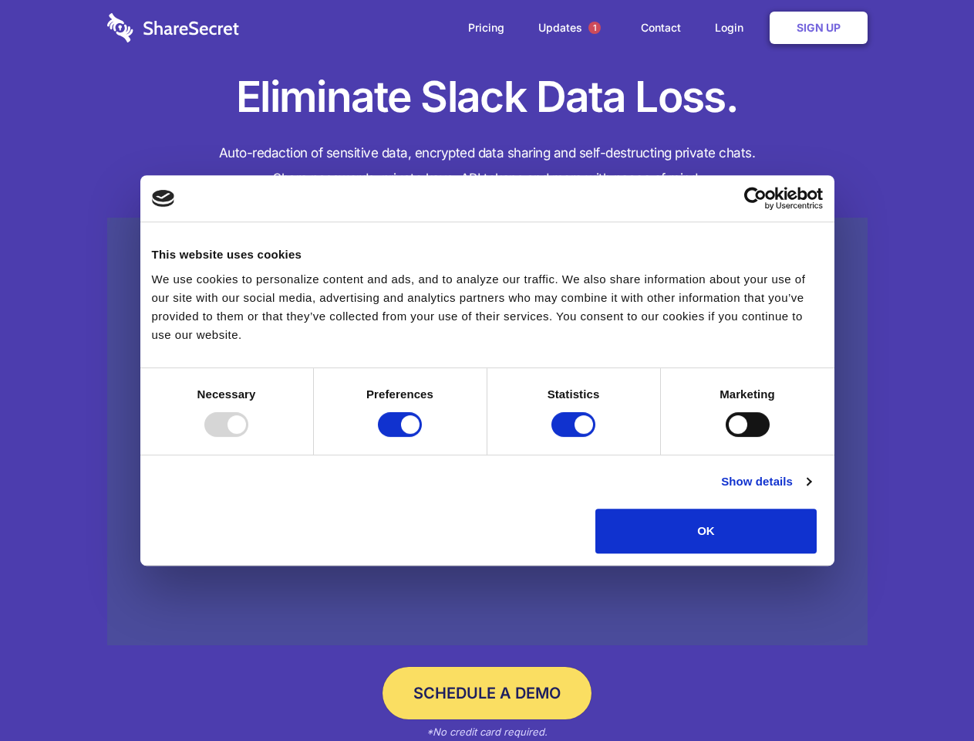 Image resolution: width=974 pixels, height=741 pixels. Describe the element at coordinates (164, 198) in the screenshot. I see `img: logo` at that location.